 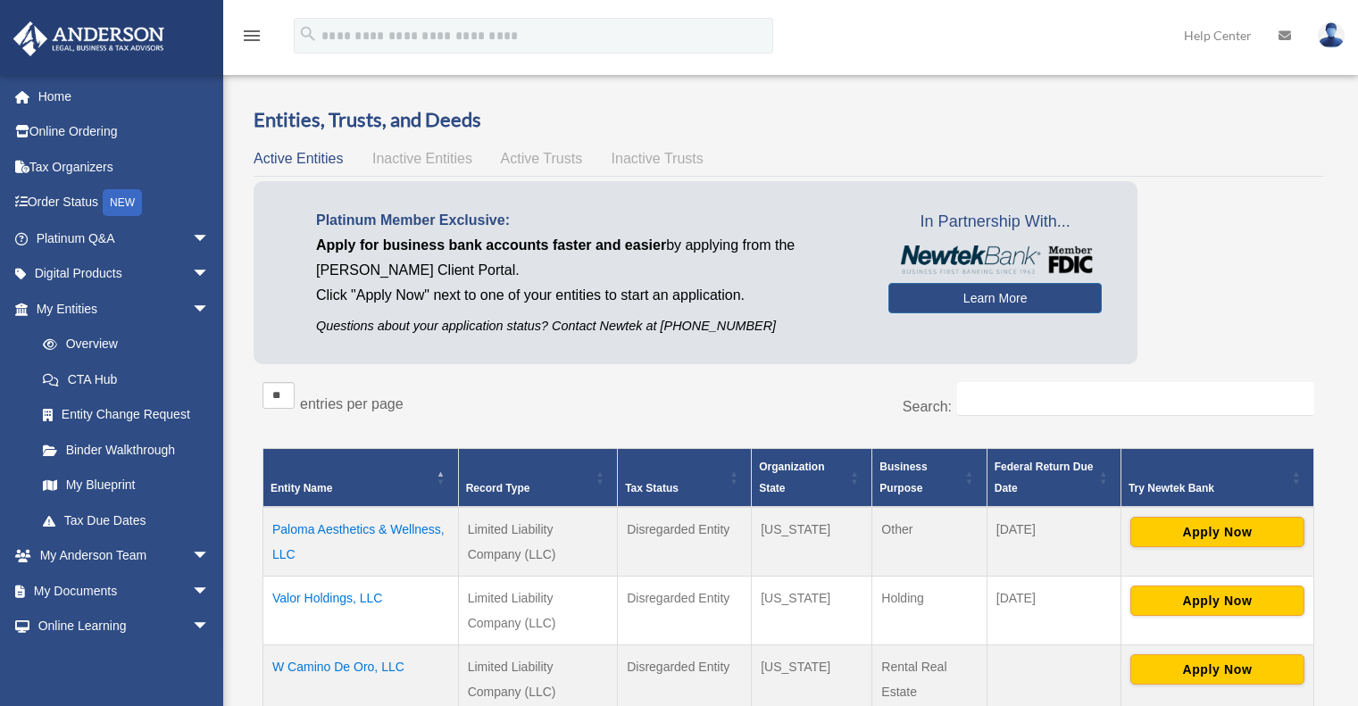 I want to click on th: Business Purpose: Activate to sort, so click(x=929, y=478).